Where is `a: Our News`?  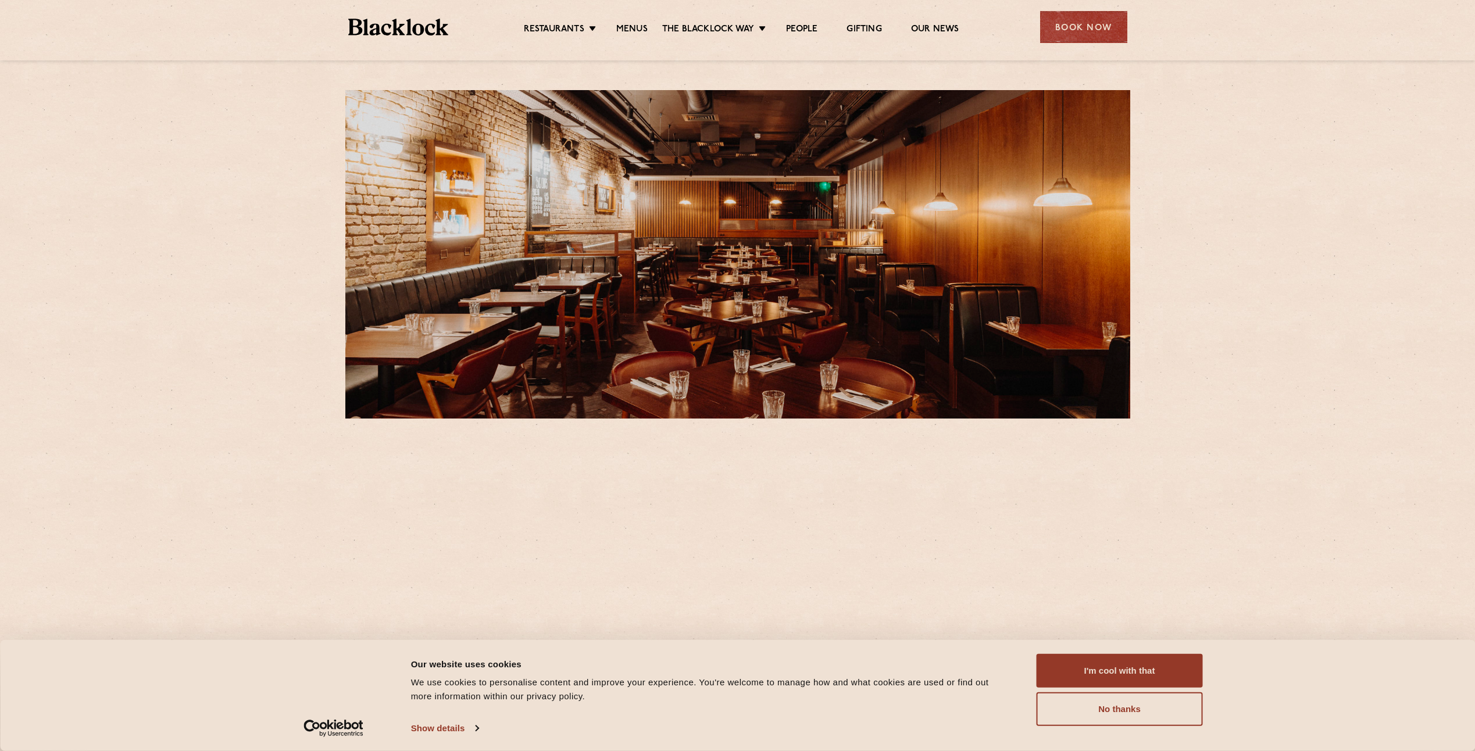 a: Our News is located at coordinates (935, 30).